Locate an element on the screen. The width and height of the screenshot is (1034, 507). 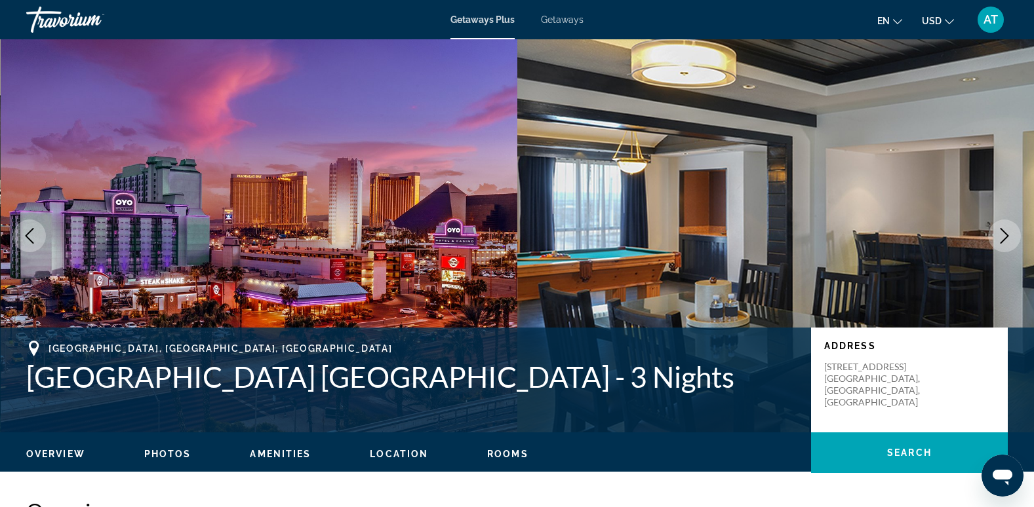
button: Rooms is located at coordinates (507, 454).